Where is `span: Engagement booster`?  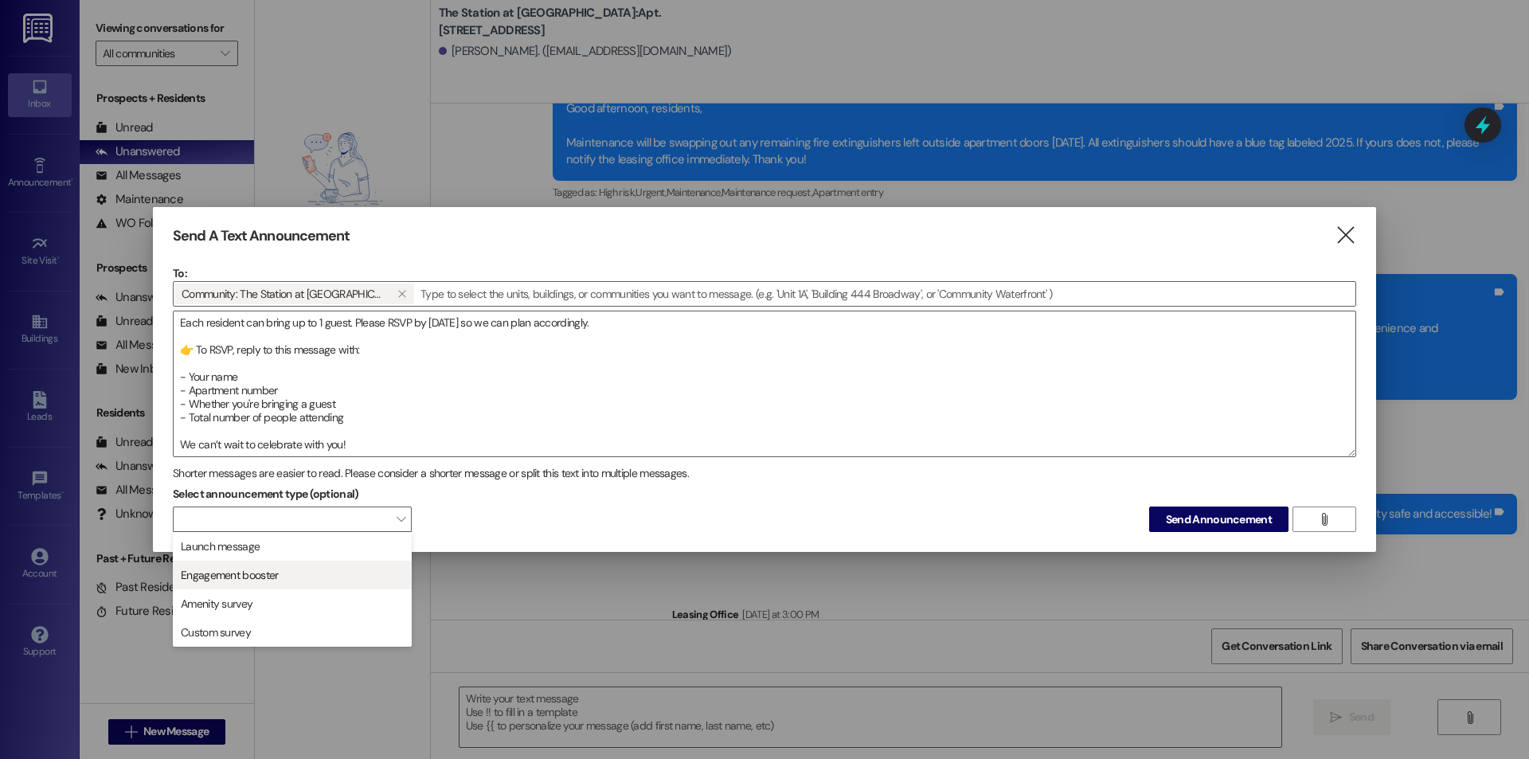
span: Engagement booster is located at coordinates (229, 575).